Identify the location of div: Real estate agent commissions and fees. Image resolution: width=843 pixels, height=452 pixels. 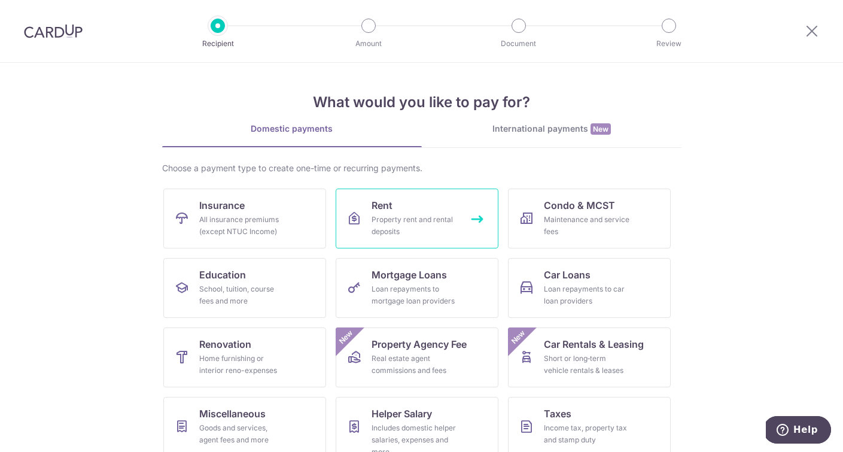
(415, 364).